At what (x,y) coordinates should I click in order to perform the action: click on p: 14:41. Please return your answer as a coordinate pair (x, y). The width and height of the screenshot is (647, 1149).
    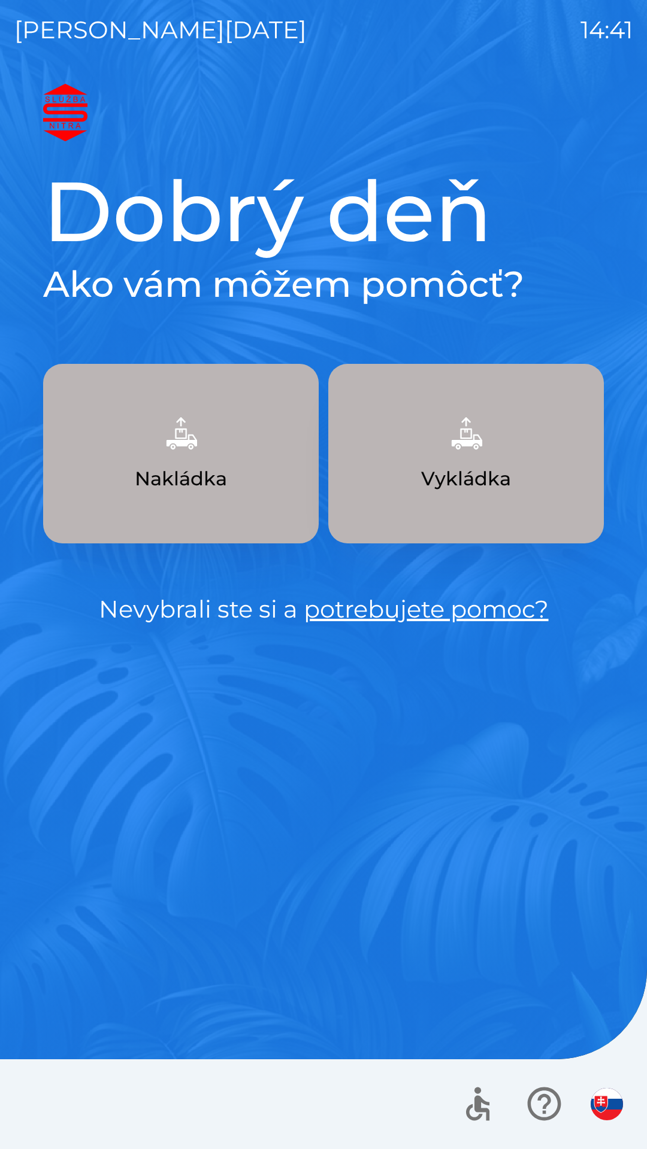
    Looking at the image, I should click on (606, 30).